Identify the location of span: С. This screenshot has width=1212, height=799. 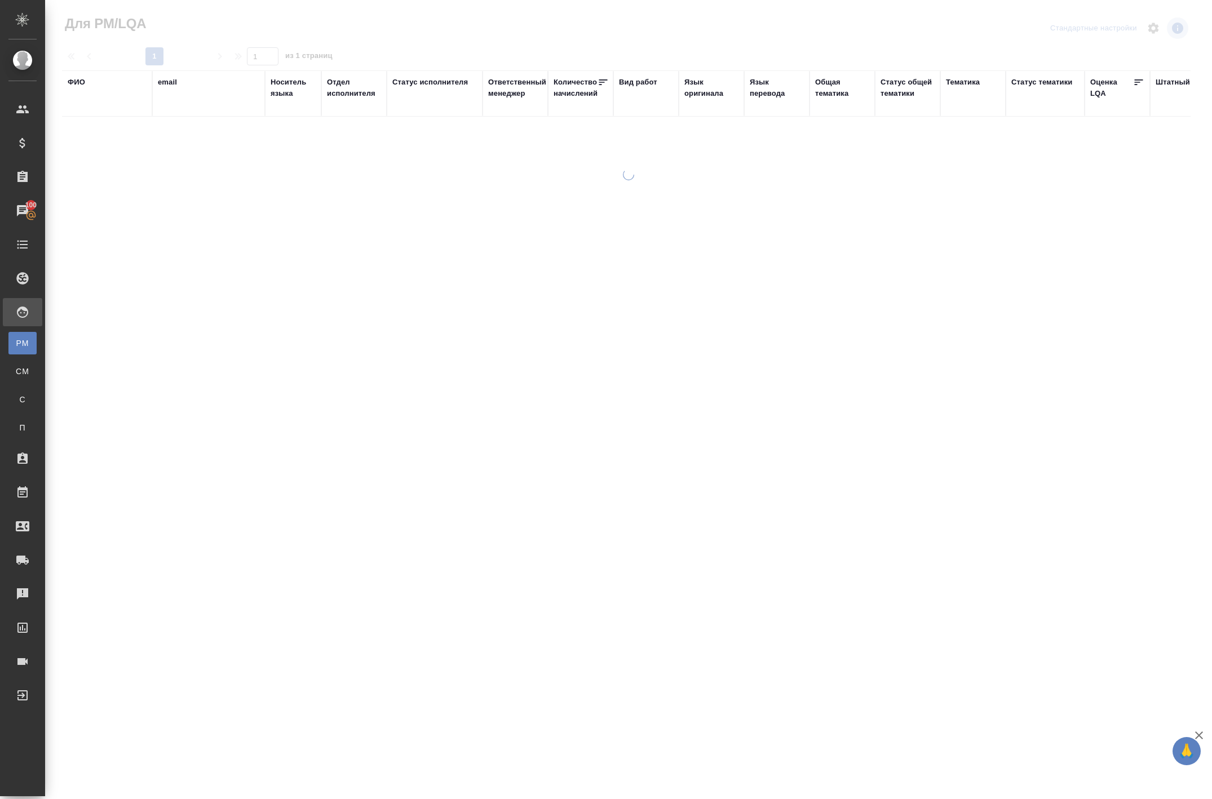
(23, 400).